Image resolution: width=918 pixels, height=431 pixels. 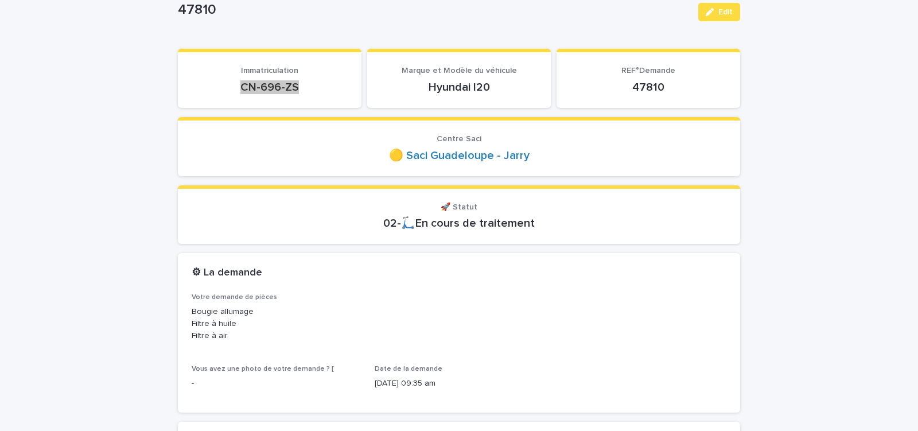 I want to click on p: CN-696-ZS, so click(x=270, y=87).